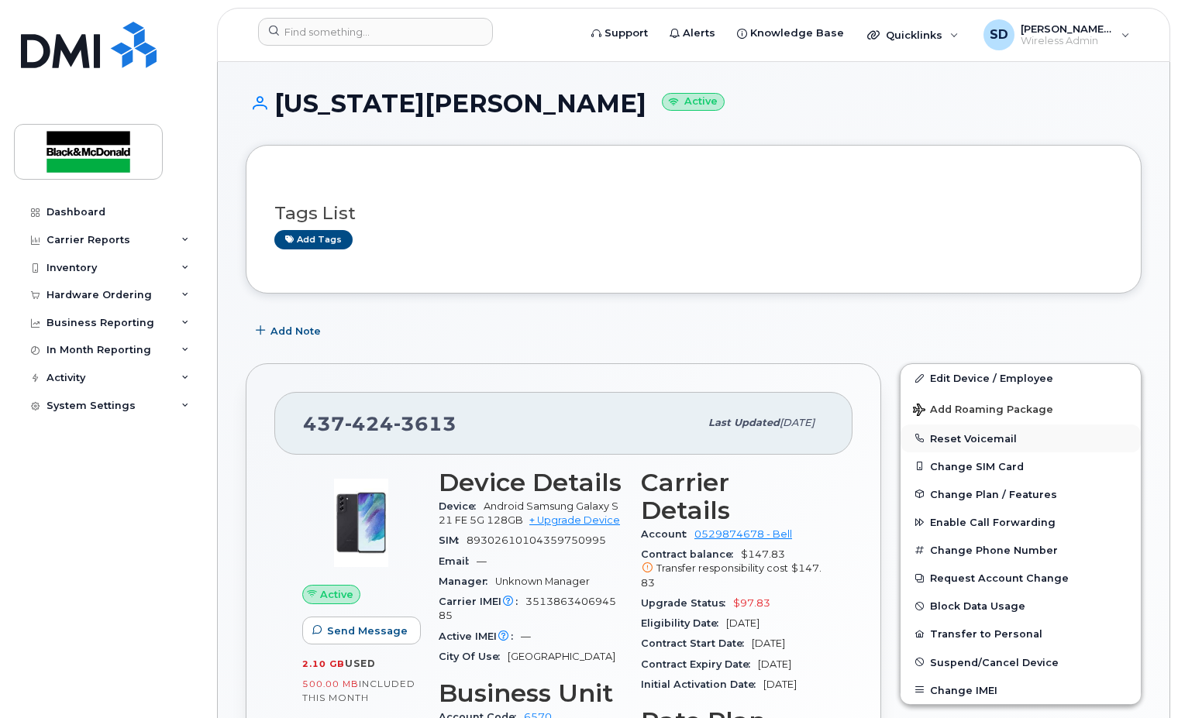  Describe the element at coordinates (693, 213) in the screenshot. I see `h3: Tags List` at that location.